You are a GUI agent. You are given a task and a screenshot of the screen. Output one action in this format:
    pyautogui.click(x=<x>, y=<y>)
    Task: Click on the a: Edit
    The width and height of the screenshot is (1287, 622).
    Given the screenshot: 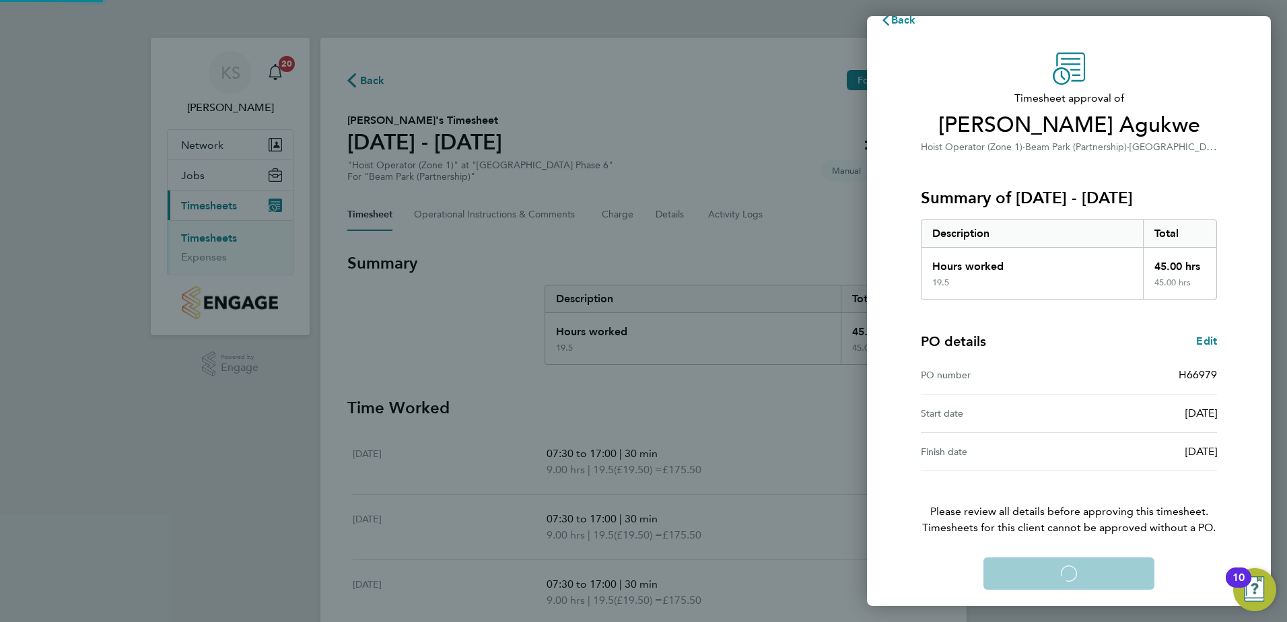 What is the action you would take?
    pyautogui.click(x=1206, y=341)
    